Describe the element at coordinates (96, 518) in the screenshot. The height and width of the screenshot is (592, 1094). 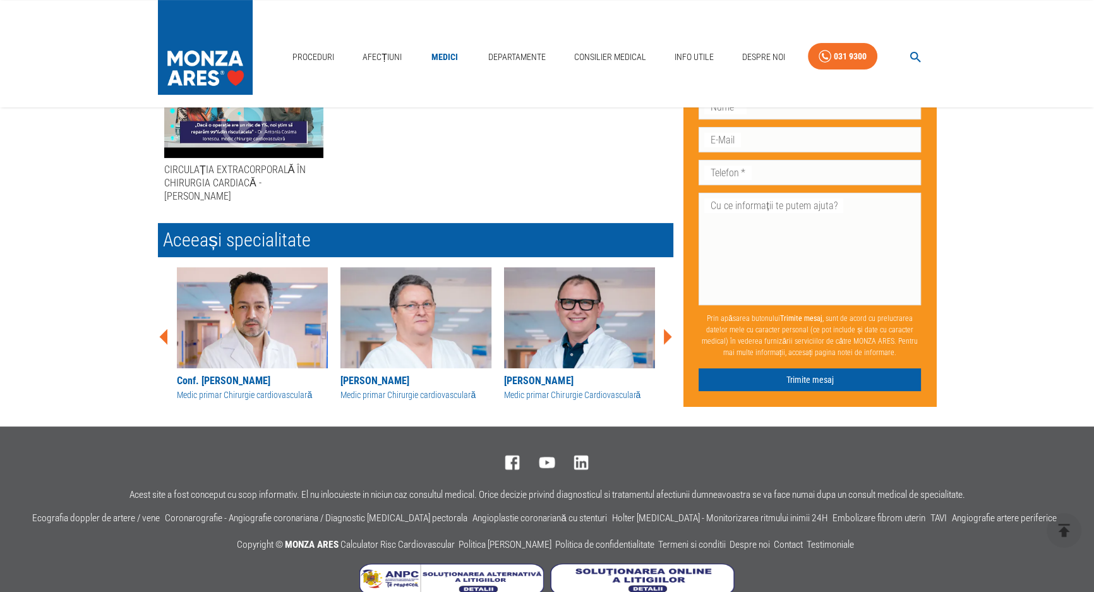
I see `a: Ecografia doppler de artere / vene` at that location.